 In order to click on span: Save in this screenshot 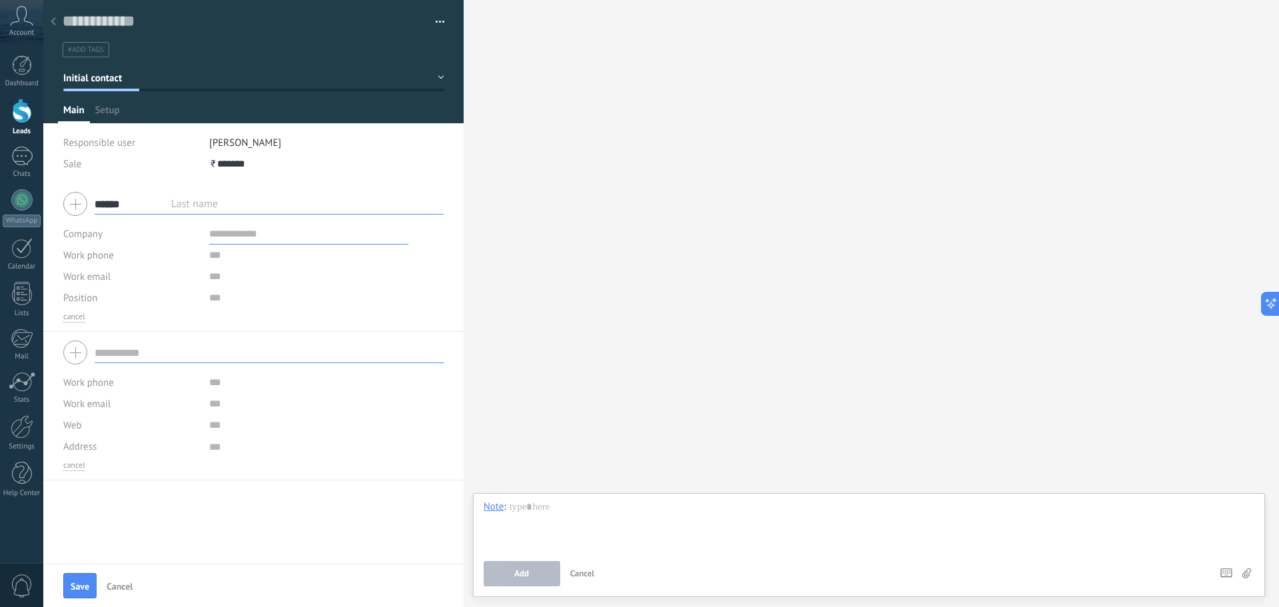, I will do `click(80, 586)`.